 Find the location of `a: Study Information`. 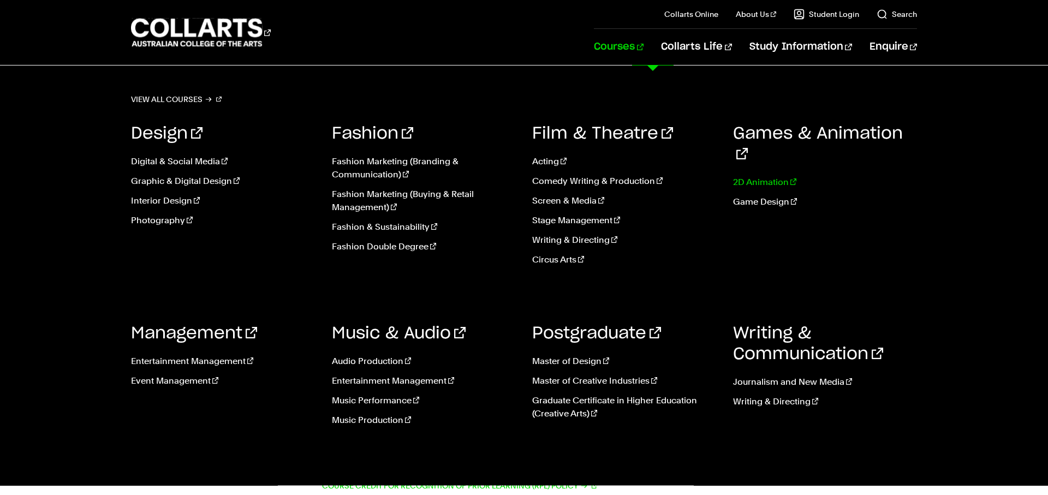

a: Study Information is located at coordinates (800, 47).